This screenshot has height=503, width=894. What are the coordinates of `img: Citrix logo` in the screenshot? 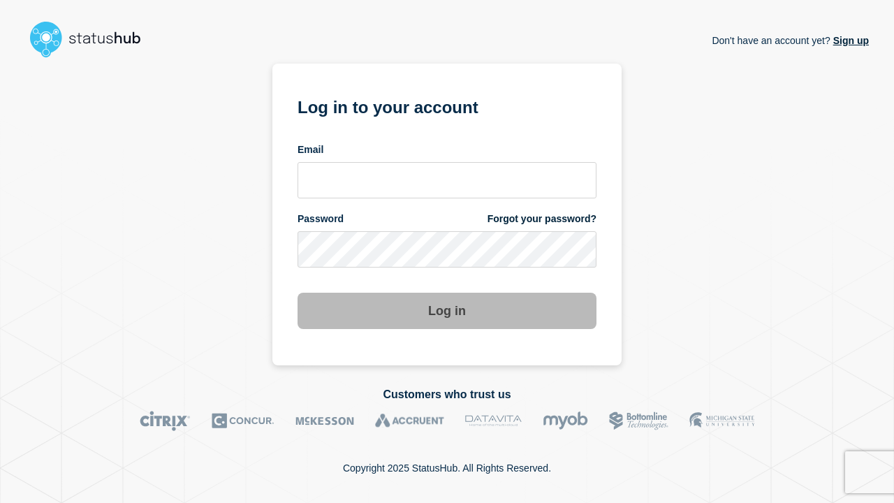 It's located at (165, 421).